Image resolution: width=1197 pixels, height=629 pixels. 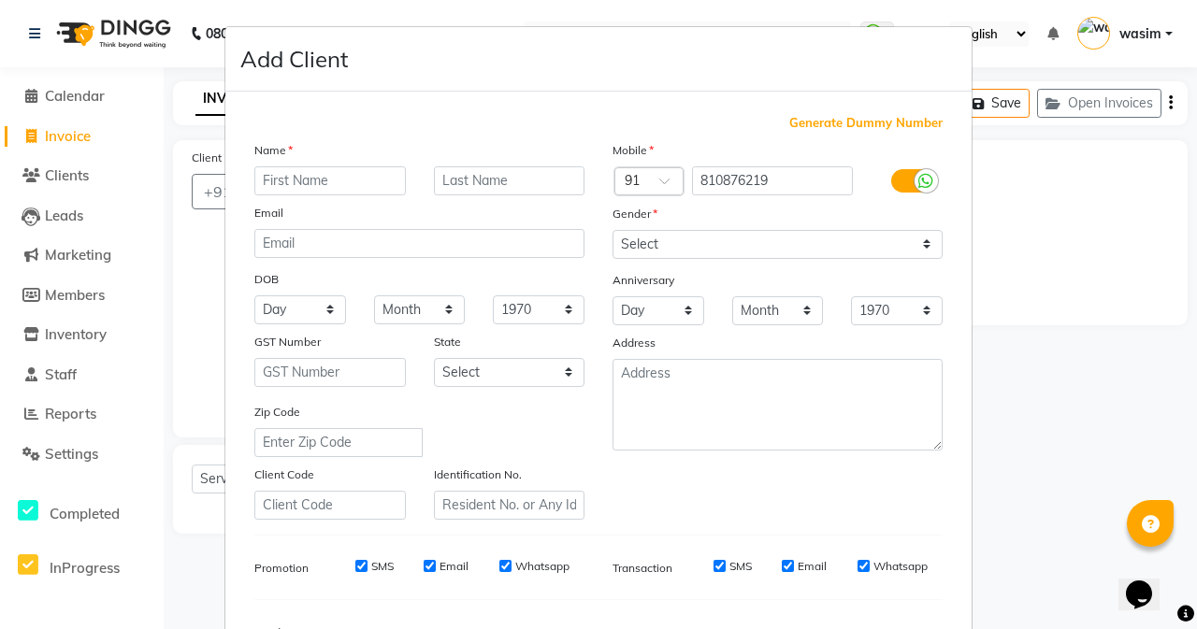 I want to click on span: Generate Dummy Number, so click(x=866, y=123).